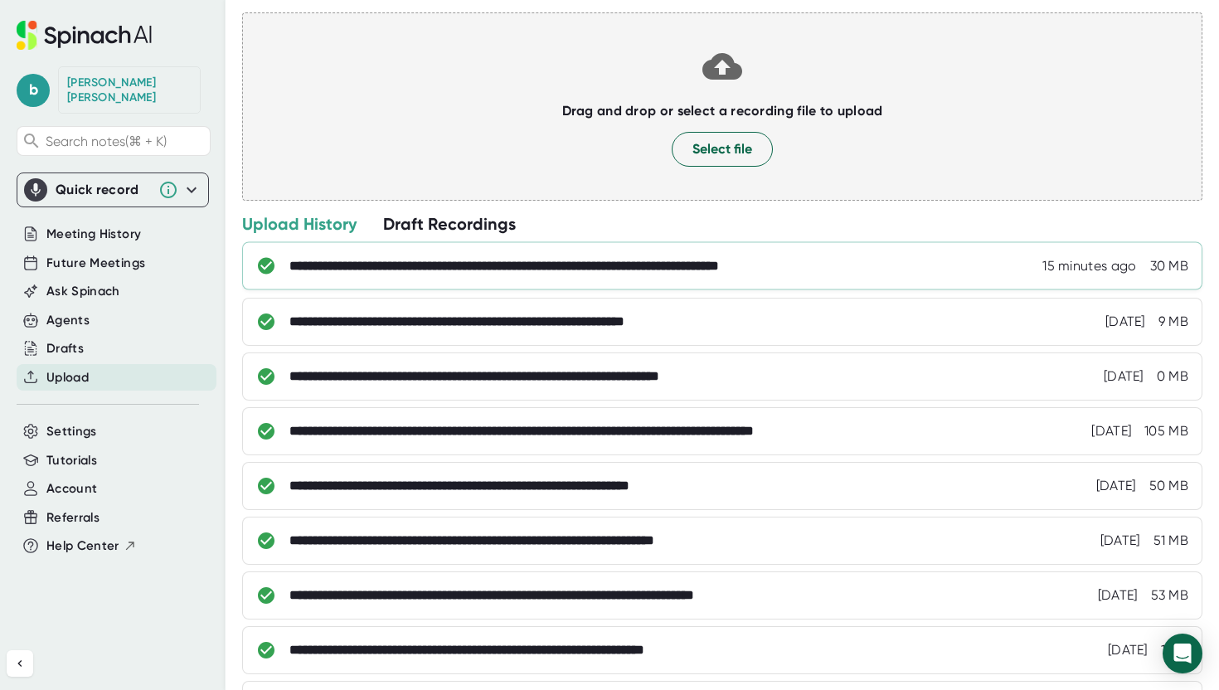  I want to click on div: 30 MB, so click(1170, 266).